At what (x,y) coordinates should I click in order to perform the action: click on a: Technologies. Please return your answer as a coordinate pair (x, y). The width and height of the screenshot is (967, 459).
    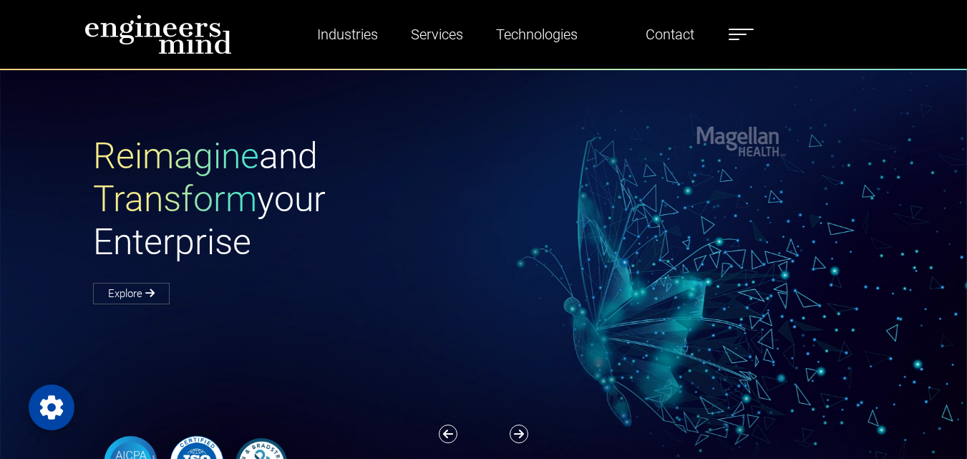
    Looking at the image, I should click on (537, 34).